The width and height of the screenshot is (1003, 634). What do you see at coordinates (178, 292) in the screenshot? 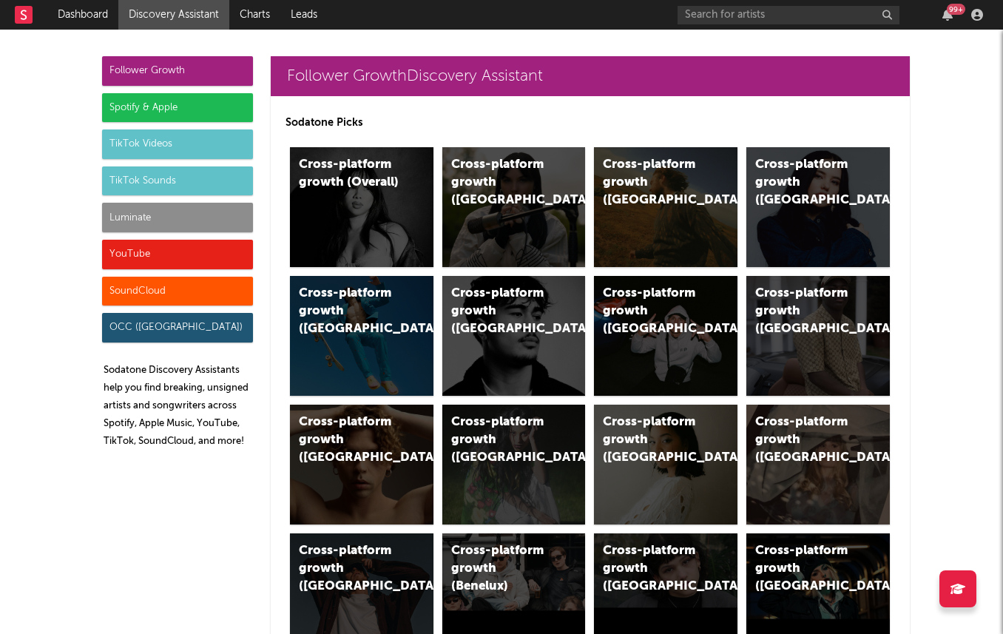
I see `div: SoundCloud` at bounding box center [178, 292].